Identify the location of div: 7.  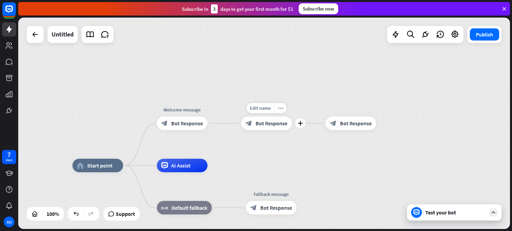
(9, 155).